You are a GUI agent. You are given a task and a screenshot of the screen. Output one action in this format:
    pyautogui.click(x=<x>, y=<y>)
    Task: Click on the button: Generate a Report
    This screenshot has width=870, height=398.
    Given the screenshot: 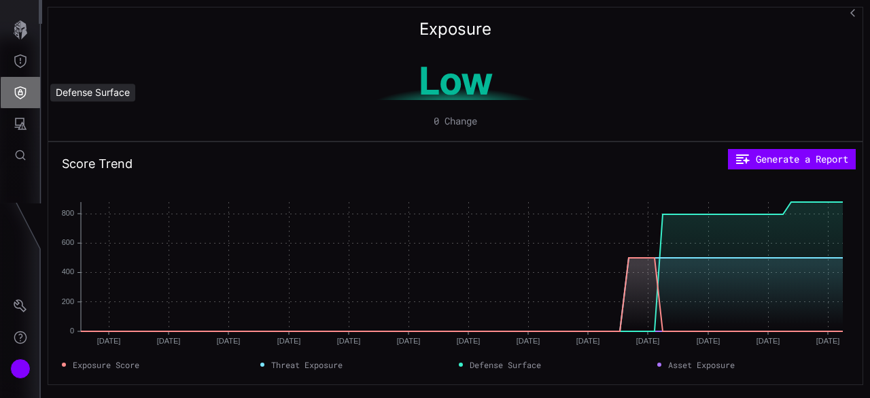 What is the action you would take?
    pyautogui.click(x=792, y=159)
    